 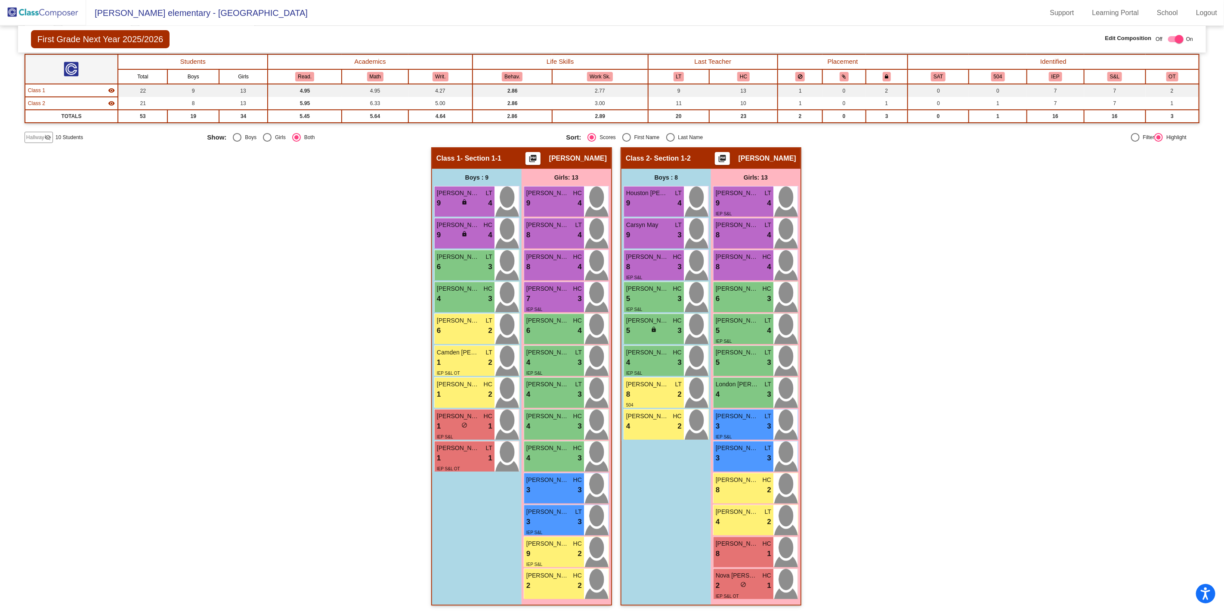 What do you see at coordinates (600, 116) in the screenshot?
I see `td: 2.89` at bounding box center [600, 116].